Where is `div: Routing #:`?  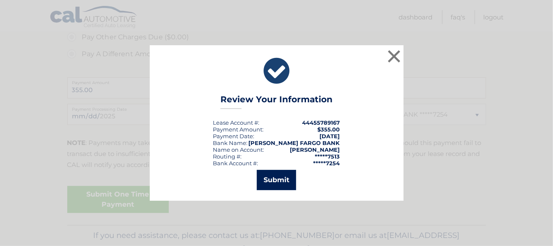 div: Routing #: is located at coordinates (228, 157).